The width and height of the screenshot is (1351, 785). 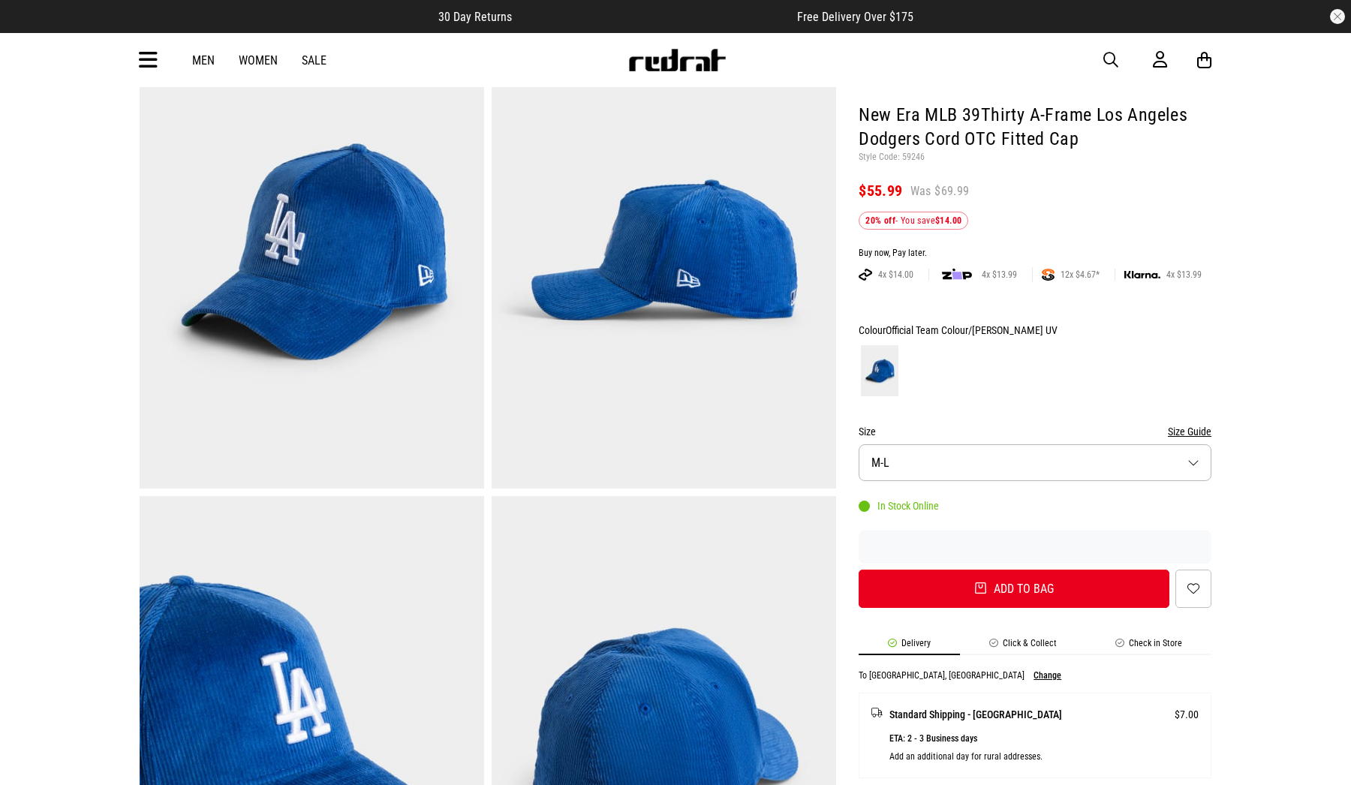 What do you see at coordinates (948, 221) in the screenshot?
I see `b: $14.00` at bounding box center [948, 221].